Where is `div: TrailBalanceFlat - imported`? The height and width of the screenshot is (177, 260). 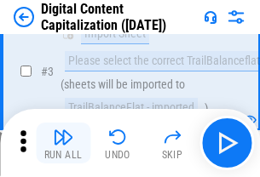 div: TrailBalanceFlat - imported is located at coordinates (131, 108).